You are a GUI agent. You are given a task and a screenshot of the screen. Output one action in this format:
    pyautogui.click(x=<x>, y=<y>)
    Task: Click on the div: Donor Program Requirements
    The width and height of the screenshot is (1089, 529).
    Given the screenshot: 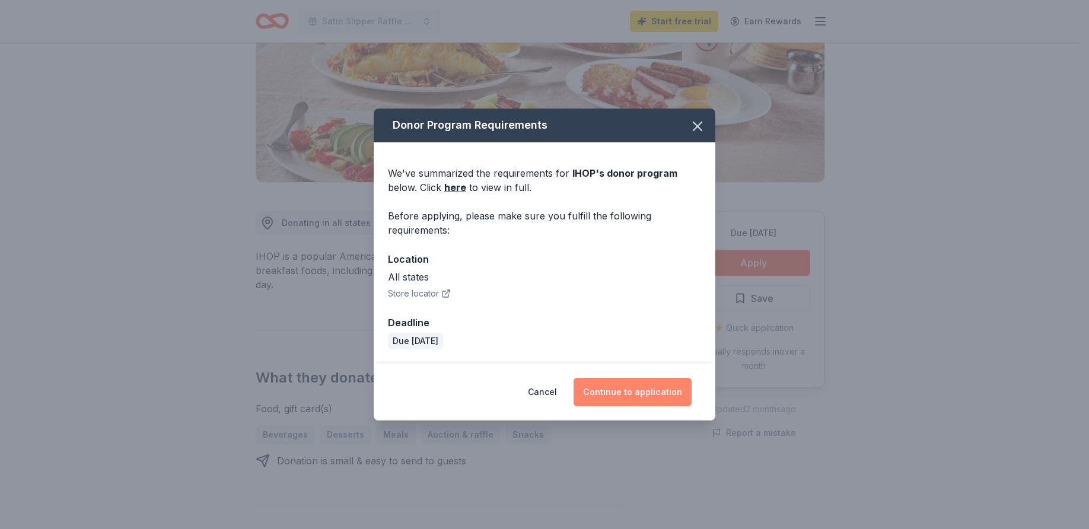 What is the action you would take?
    pyautogui.click(x=545, y=125)
    